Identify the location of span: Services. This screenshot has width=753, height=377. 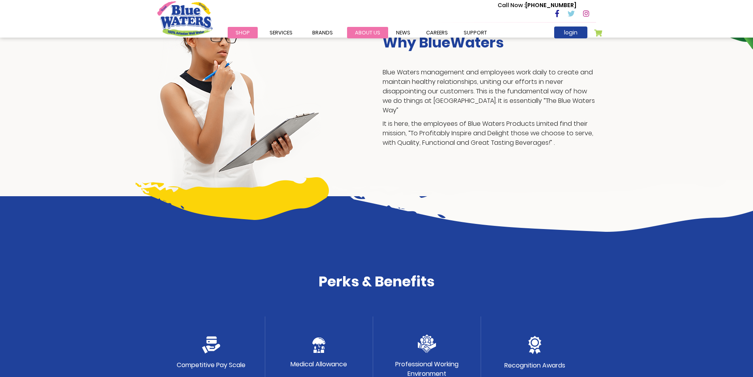
(281, 32).